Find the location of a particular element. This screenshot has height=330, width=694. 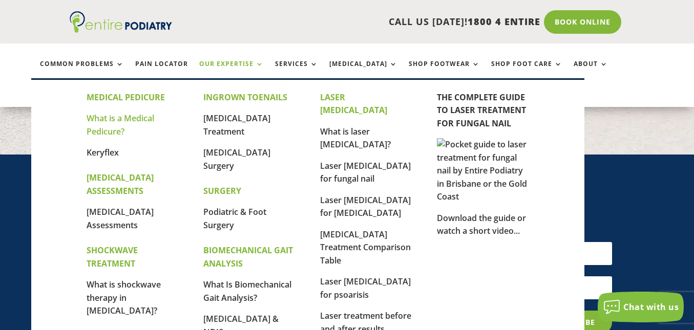

img: logo (1) is located at coordinates (121, 22).